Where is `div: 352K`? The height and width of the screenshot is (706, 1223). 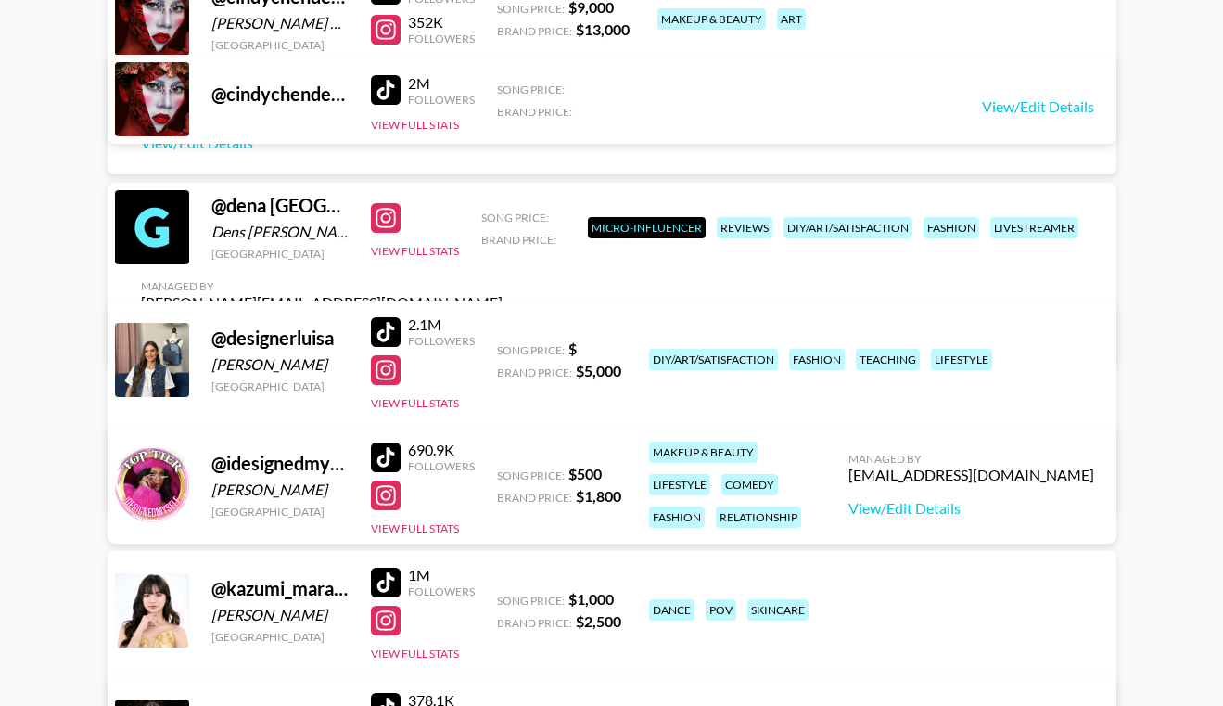 div: 352K is located at coordinates (441, 22).